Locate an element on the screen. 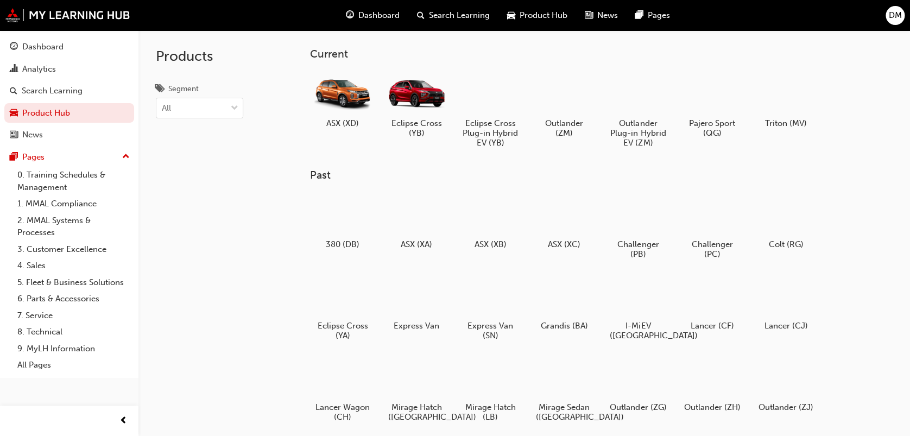  h5: Outlander (ZH) is located at coordinates (712, 407).